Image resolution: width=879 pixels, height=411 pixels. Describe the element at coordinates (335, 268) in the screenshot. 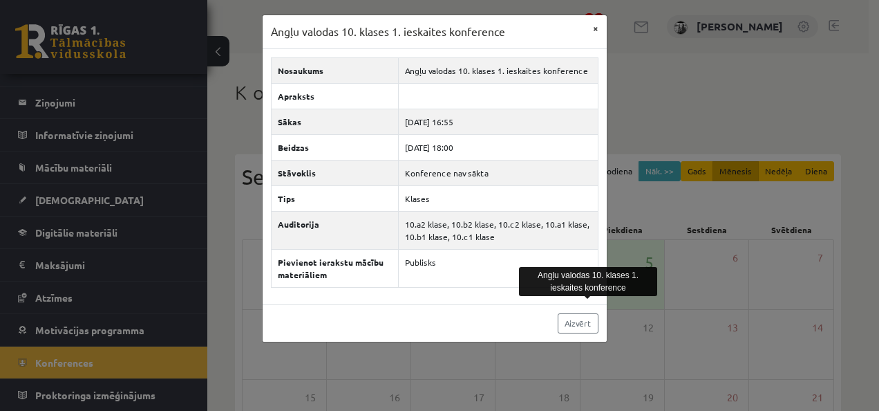

I see `th: Pievienot ierakstu mācību materiāliem` at that location.